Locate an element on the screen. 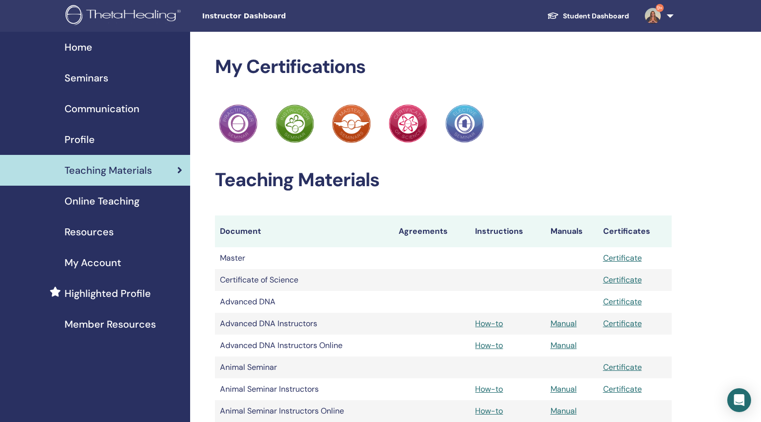 Image resolution: width=761 pixels, height=422 pixels. span: Online Teaching is located at coordinates (102, 201).